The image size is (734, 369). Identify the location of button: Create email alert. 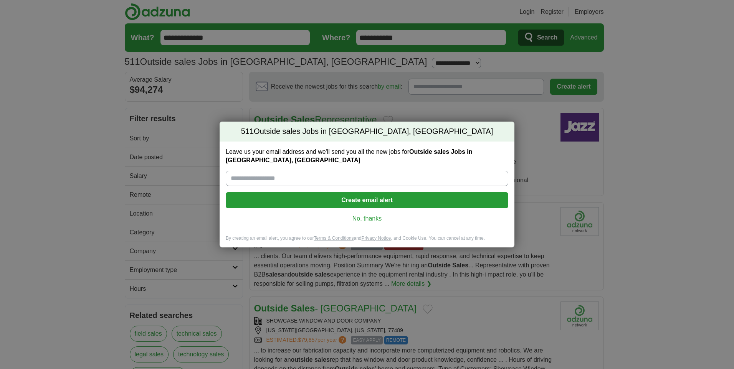
(367, 200).